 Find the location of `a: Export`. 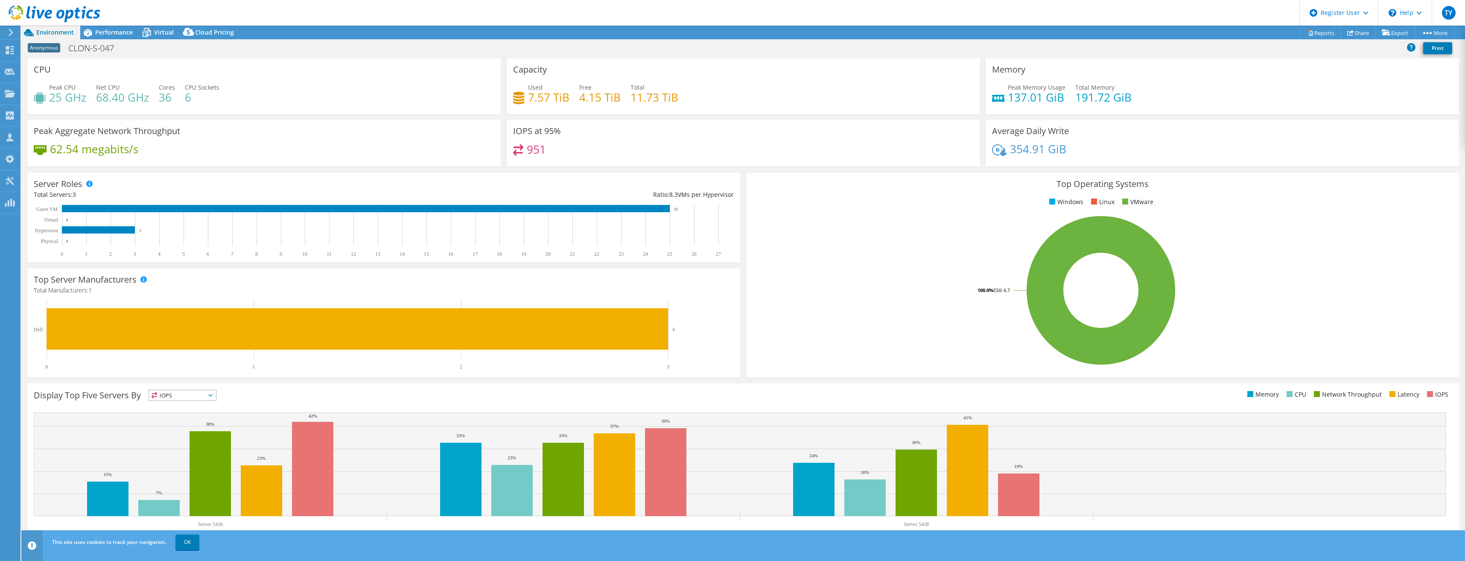

a: Export is located at coordinates (1395, 32).